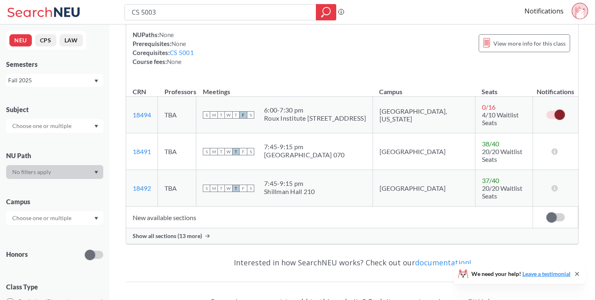 Image resolution: width=595 pixels, height=300 pixels. What do you see at coordinates (521, 274) in the screenshot?
I see `span: We need your help!` at bounding box center [521, 274].